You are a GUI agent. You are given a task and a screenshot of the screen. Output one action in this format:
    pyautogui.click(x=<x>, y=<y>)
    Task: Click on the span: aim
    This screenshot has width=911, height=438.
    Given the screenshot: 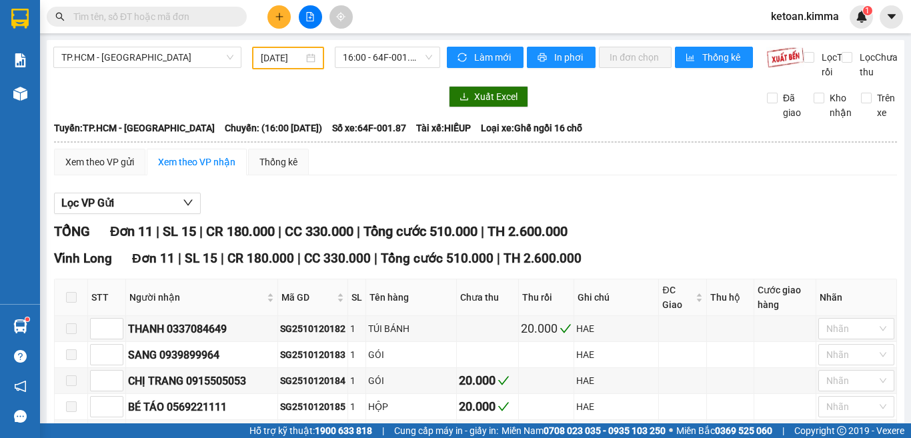 What is the action you would take?
    pyautogui.click(x=341, y=17)
    